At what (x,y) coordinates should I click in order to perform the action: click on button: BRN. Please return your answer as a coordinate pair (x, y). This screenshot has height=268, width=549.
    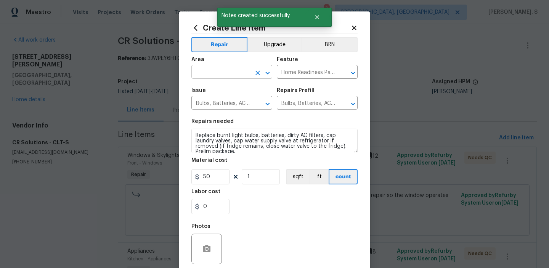
    Looking at the image, I should click on (330, 45).